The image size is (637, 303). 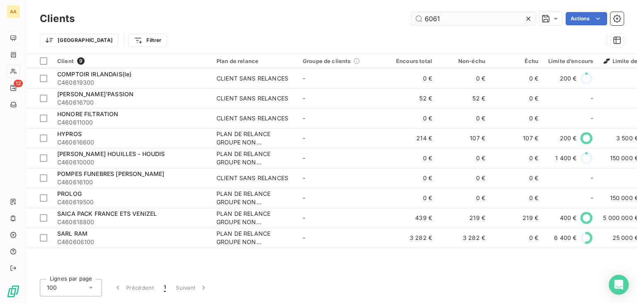 I want to click on button: Actions, so click(x=587, y=19).